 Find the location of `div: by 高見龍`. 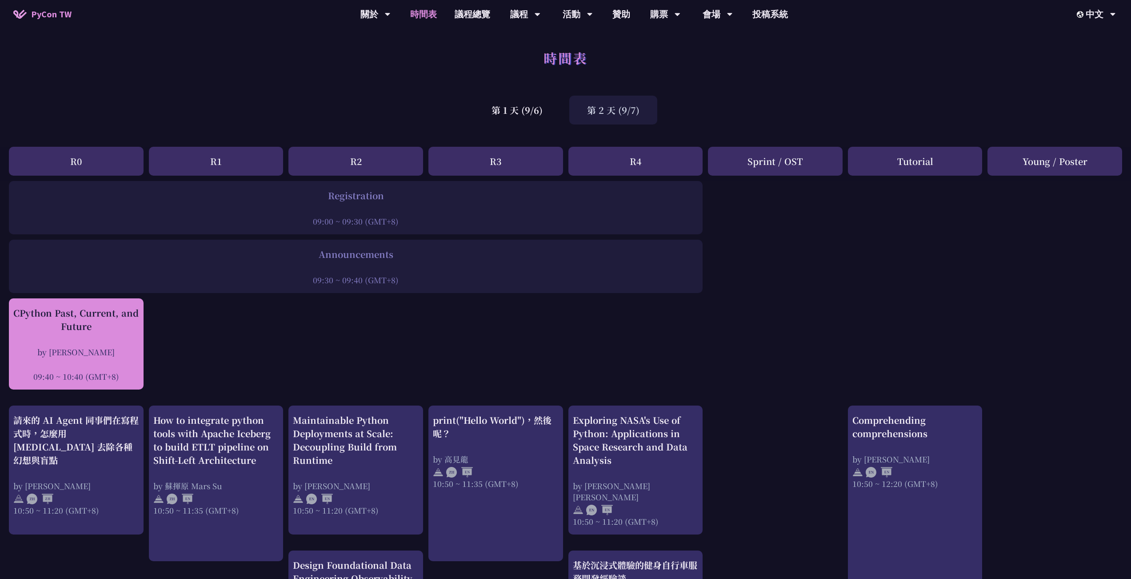

div: by 高見龍 is located at coordinates (495, 459).